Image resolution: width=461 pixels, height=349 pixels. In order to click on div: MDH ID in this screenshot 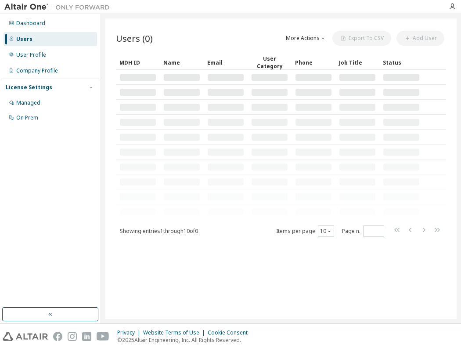, I will do `click(138, 62)`.